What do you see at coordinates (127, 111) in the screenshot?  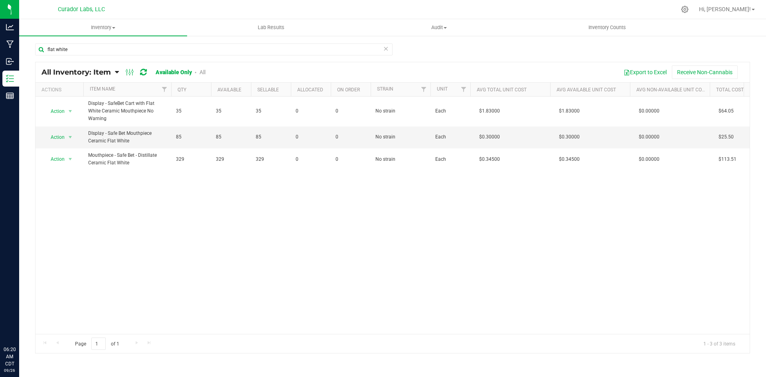 I see `span: Display - SafeBet Cart with Flat White Ceramic Mouthpiece No Warning` at bounding box center [127, 111].